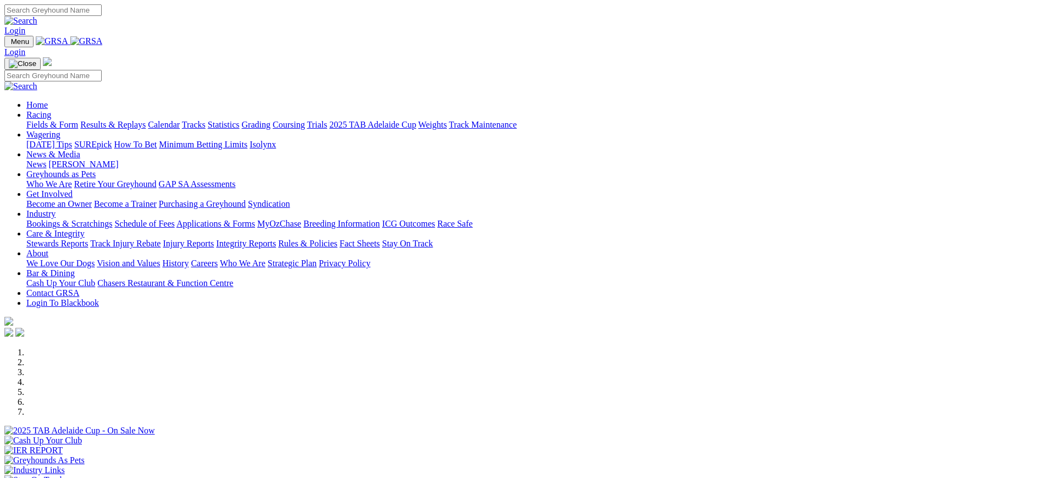 This screenshot has height=478, width=1045. Describe the element at coordinates (197, 184) in the screenshot. I see `a: GAP SA Assessments` at that location.